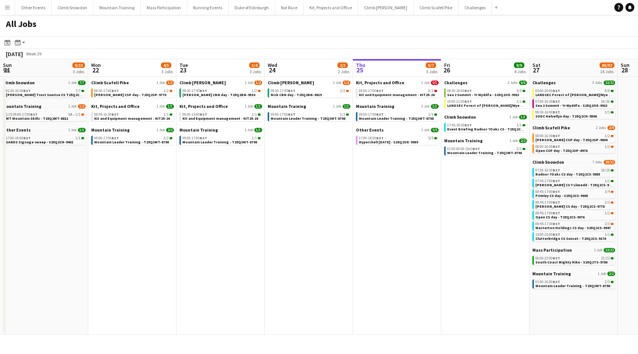  What do you see at coordinates (133, 82) in the screenshot?
I see `a: Climb Scafell Pike1 Job1/2` at bounding box center [133, 82].